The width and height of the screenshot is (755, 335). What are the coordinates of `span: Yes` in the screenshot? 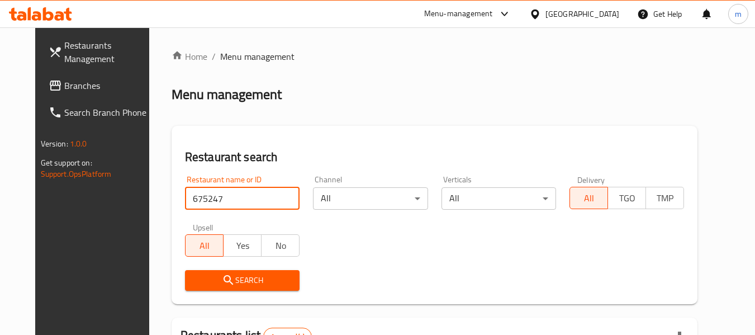 It's located at (242, 245).